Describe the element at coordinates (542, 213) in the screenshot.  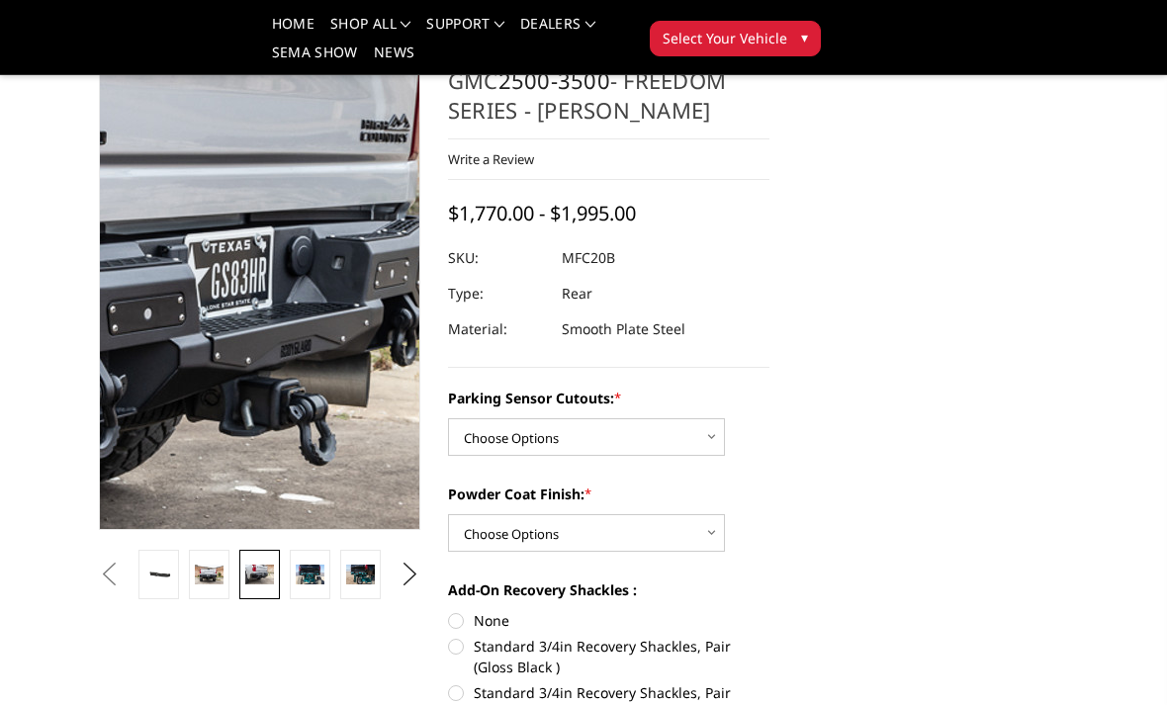
I see `span: $1,770.00 - $1,995.00` at that location.